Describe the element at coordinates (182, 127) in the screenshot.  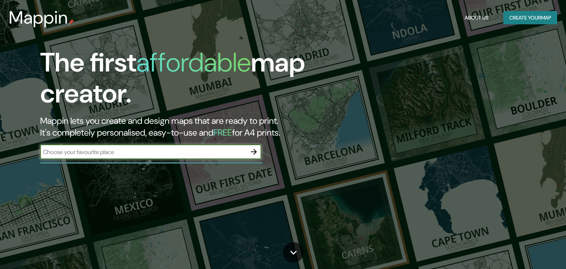
I see `h2: Mappin lets you create and design maps that are ready to print. It's completely personalised, eas...` at that location.